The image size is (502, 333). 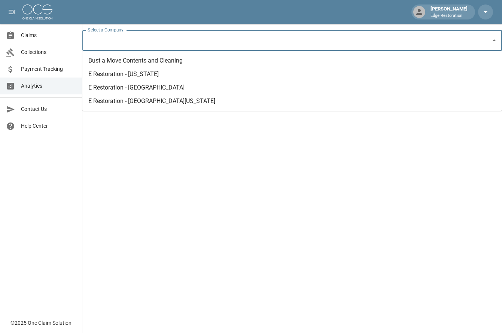 I want to click on div: © 2025 One Claim Solution, so click(x=41, y=323).